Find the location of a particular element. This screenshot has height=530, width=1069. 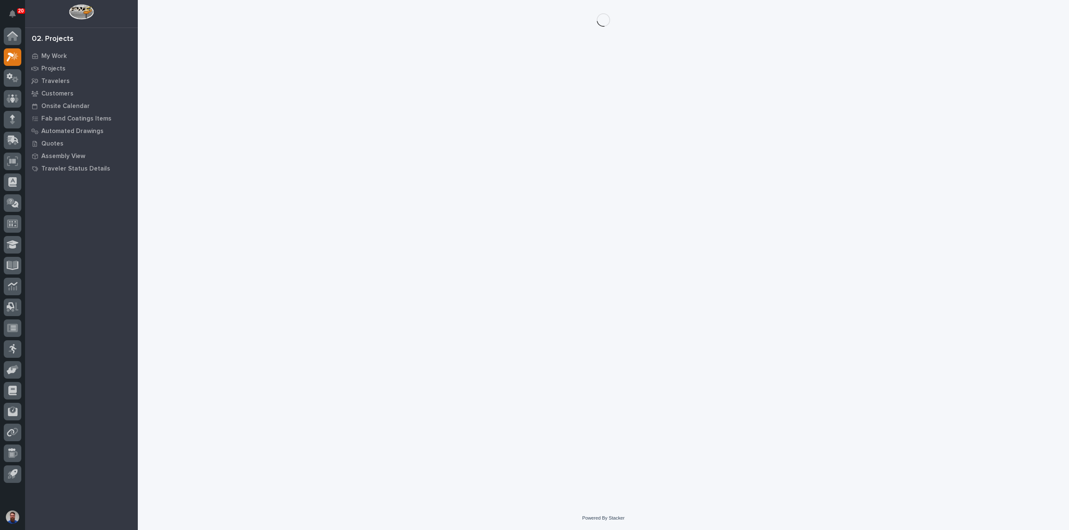

a: Automated Drawings is located at coordinates (81, 131).